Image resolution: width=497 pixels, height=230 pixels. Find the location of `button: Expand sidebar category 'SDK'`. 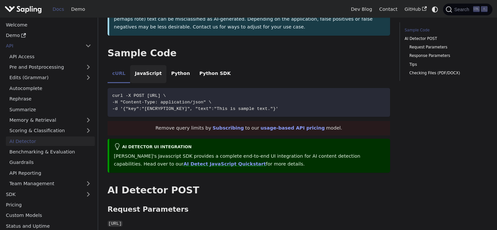

button: Expand sidebar category 'SDK' is located at coordinates (88, 194).